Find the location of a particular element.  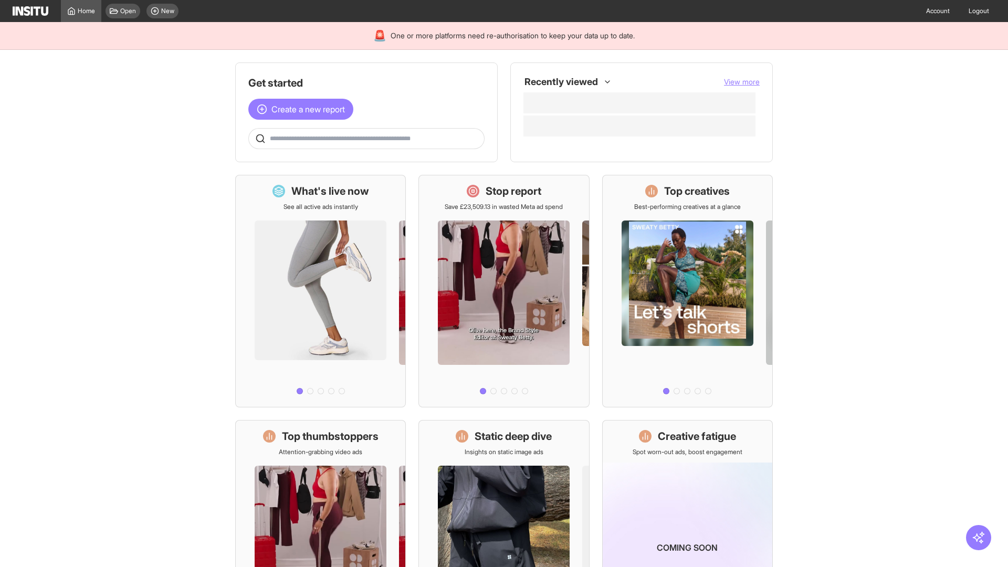

h1: Static deep dive is located at coordinates (513, 436).